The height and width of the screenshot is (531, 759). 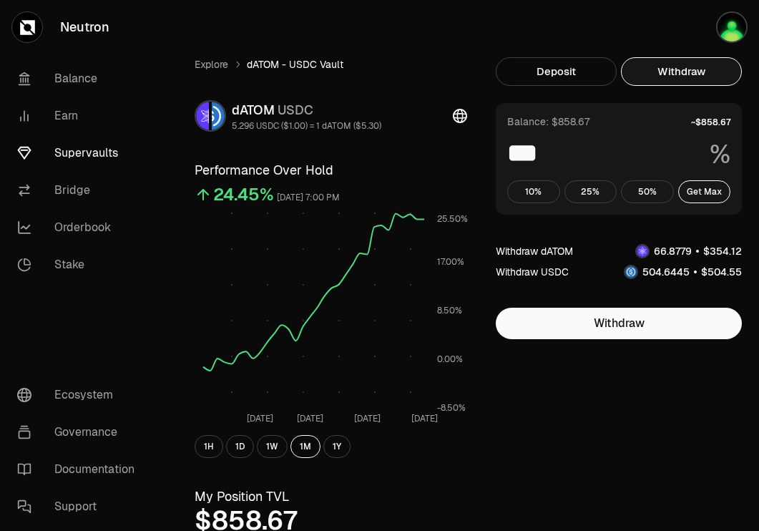 What do you see at coordinates (80, 116) in the screenshot?
I see `a: Earn` at bounding box center [80, 116].